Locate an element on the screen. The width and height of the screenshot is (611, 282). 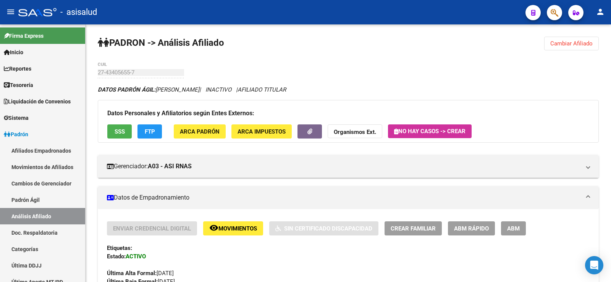
span: ARCA Impuestos is located at coordinates (262, 132).